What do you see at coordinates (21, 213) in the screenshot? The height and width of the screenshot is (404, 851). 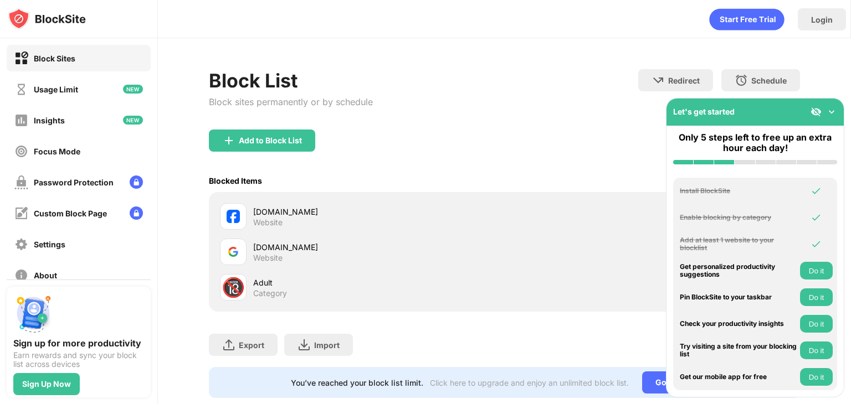 I see `img: customize-block-page-off.svg` at bounding box center [21, 213].